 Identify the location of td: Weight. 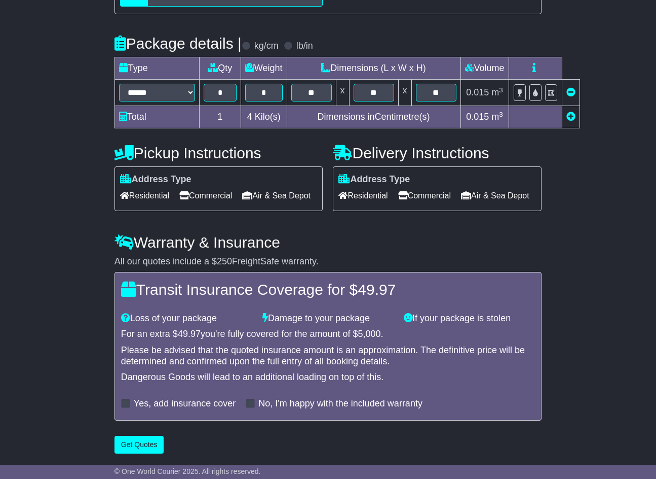
(264, 68).